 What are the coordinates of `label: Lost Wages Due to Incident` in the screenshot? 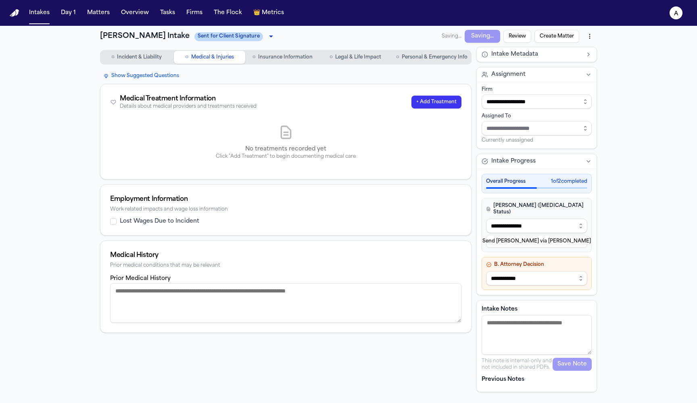 It's located at (159, 221).